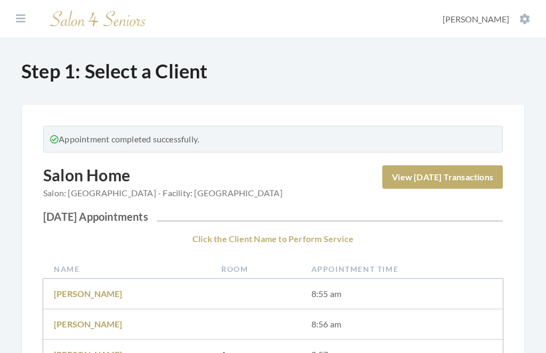 The height and width of the screenshot is (353, 546). I want to click on td: 8:56 am, so click(401, 324).